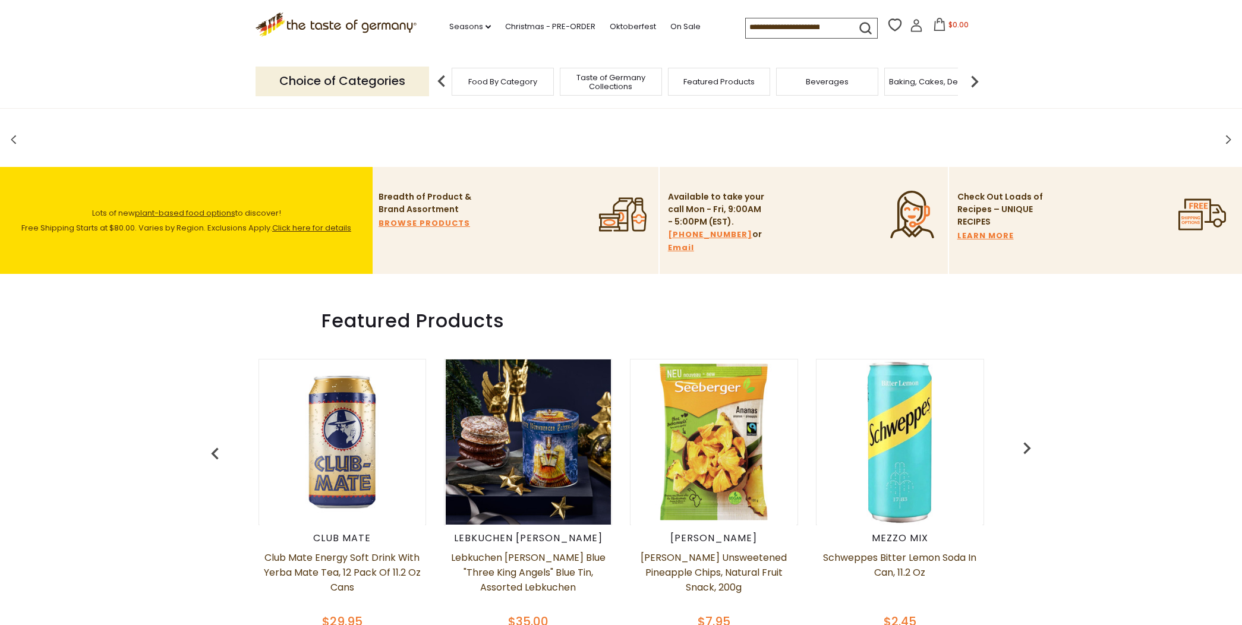 The image size is (1242, 625). I want to click on span: Beverages, so click(827, 81).